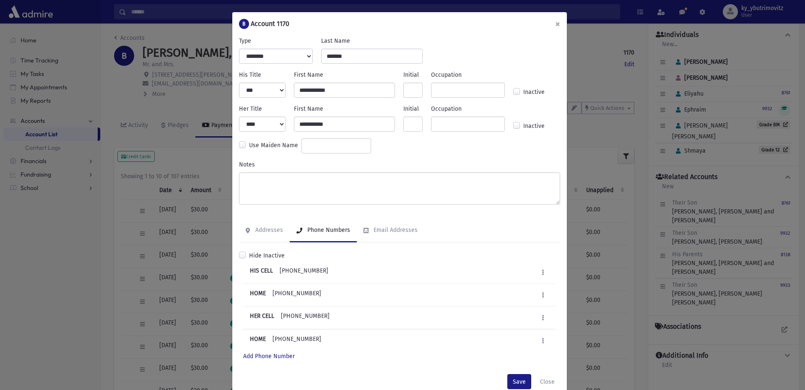 This screenshot has width=805, height=390. Describe the element at coordinates (244, 24) in the screenshot. I see `div: B` at that location.